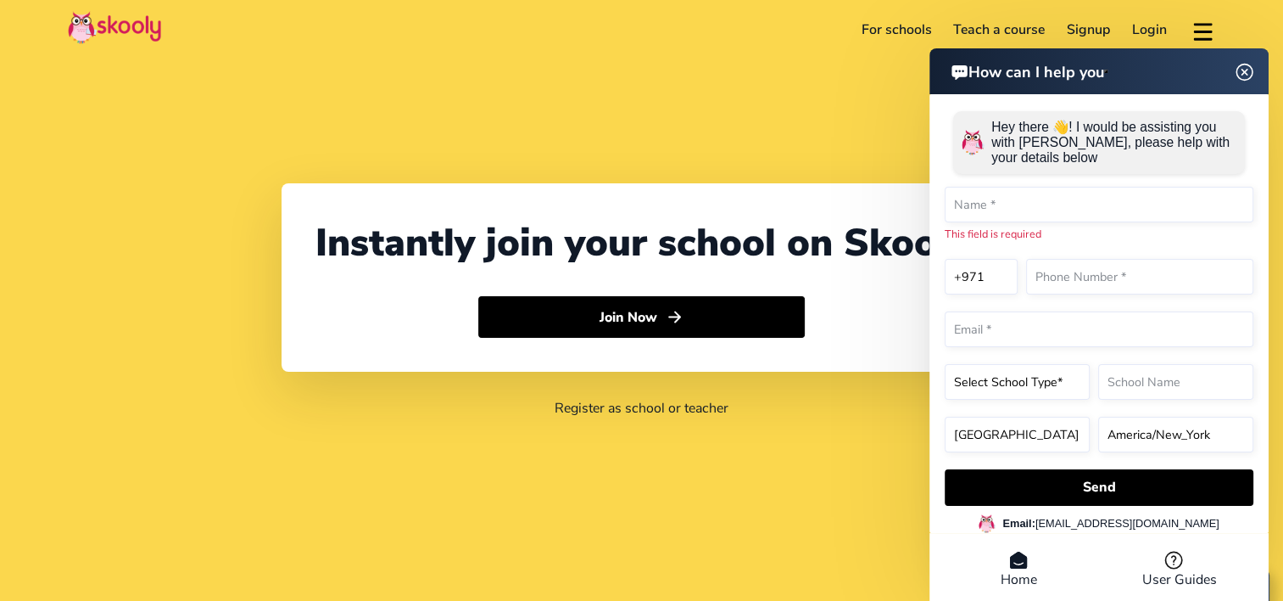 This screenshot has height=601, width=1283. I want to click on ion-icon: arrow forward outline, so click(674, 316).